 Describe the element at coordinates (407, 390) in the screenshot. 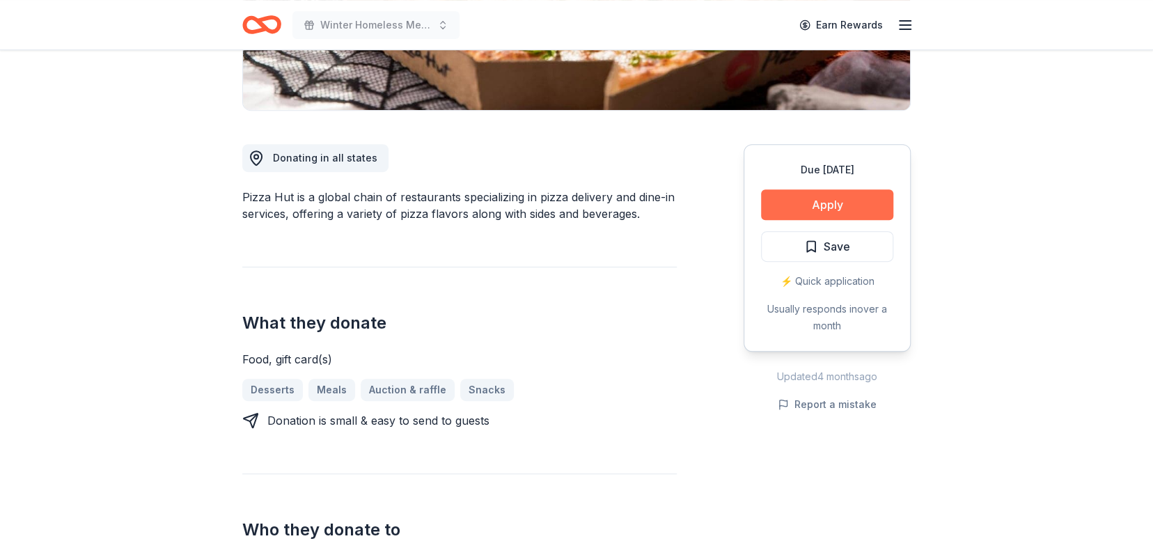

I see `a: Auction & raffle` at that location.